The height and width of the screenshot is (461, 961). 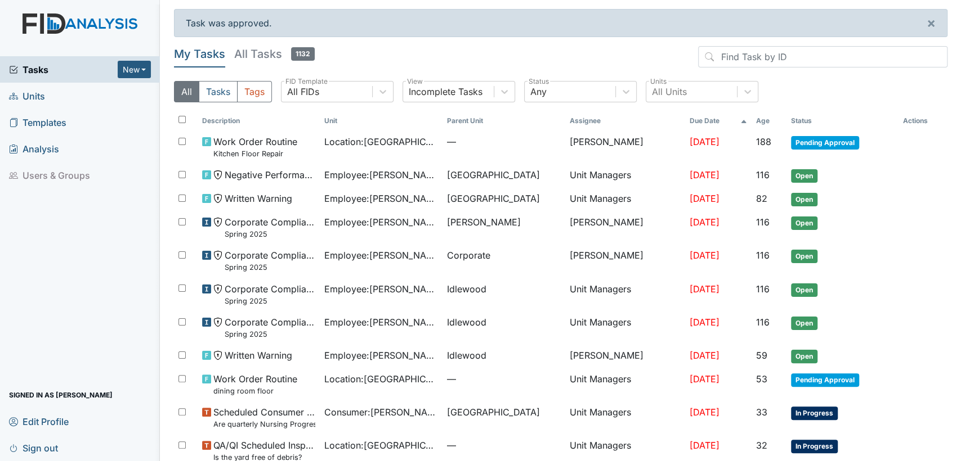 What do you see at coordinates (468, 255) in the screenshot?
I see `span: Corporate` at bounding box center [468, 255].